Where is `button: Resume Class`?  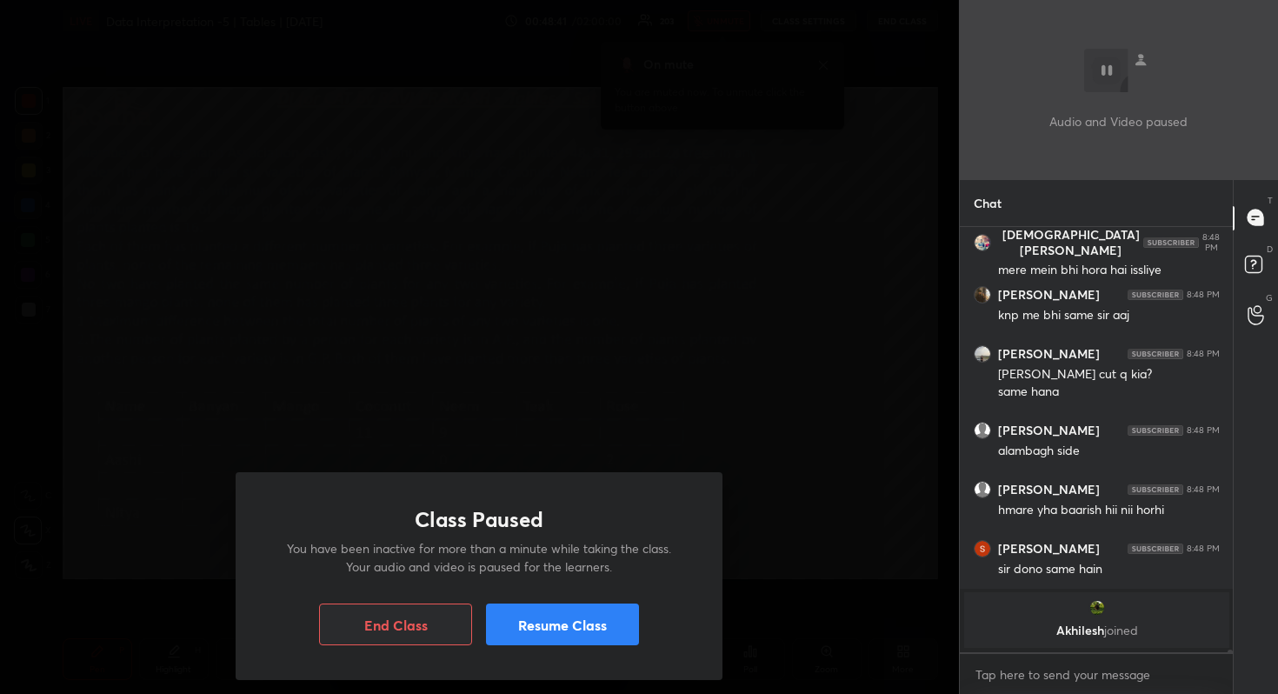
button: Resume Class is located at coordinates (563, 624).